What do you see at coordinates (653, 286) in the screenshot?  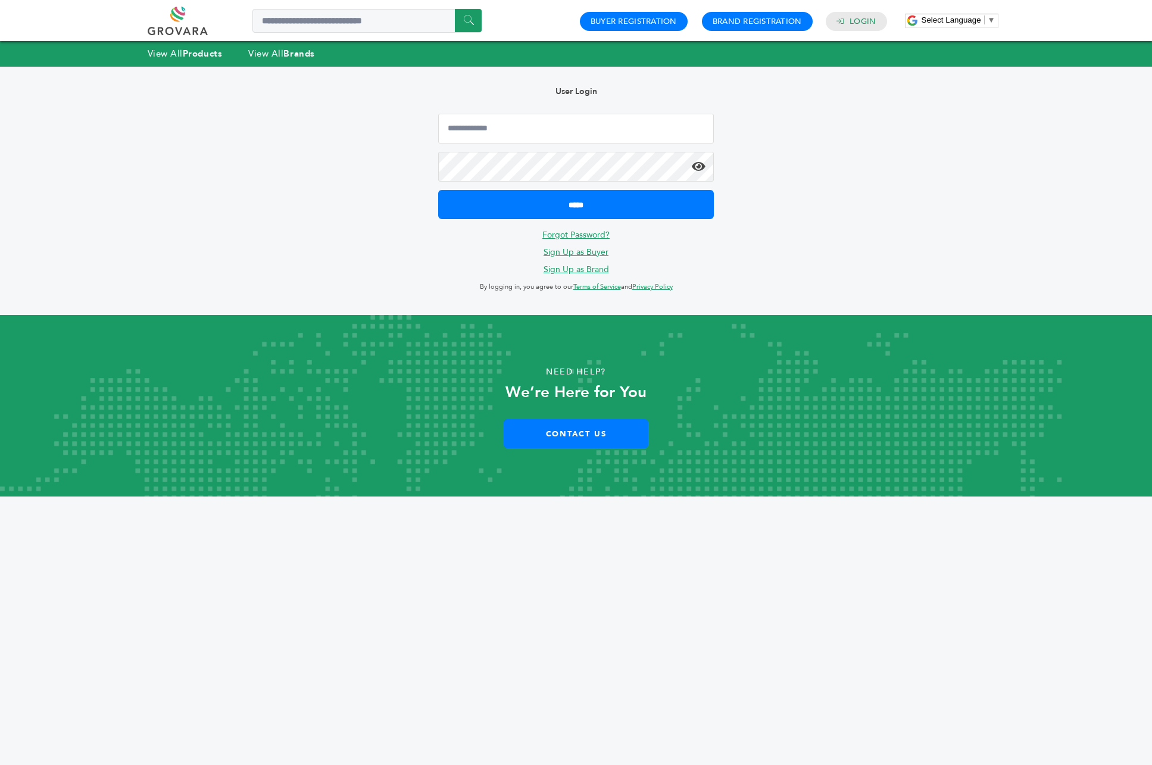 I see `a: Privacy Policy` at bounding box center [653, 286].